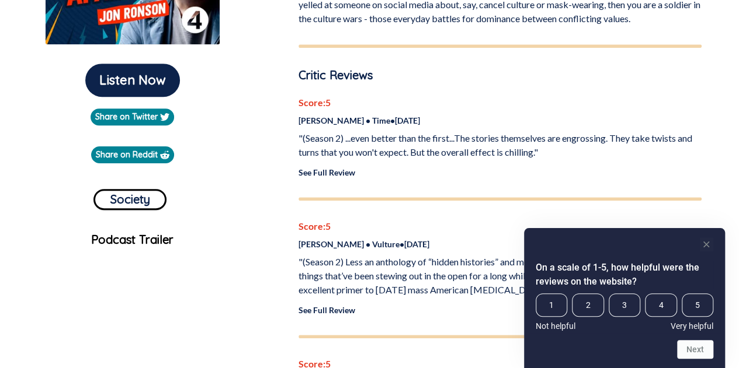 The width and height of the screenshot is (739, 368). Describe the element at coordinates (691, 326) in the screenshot. I see `span: Very helpful` at that location.